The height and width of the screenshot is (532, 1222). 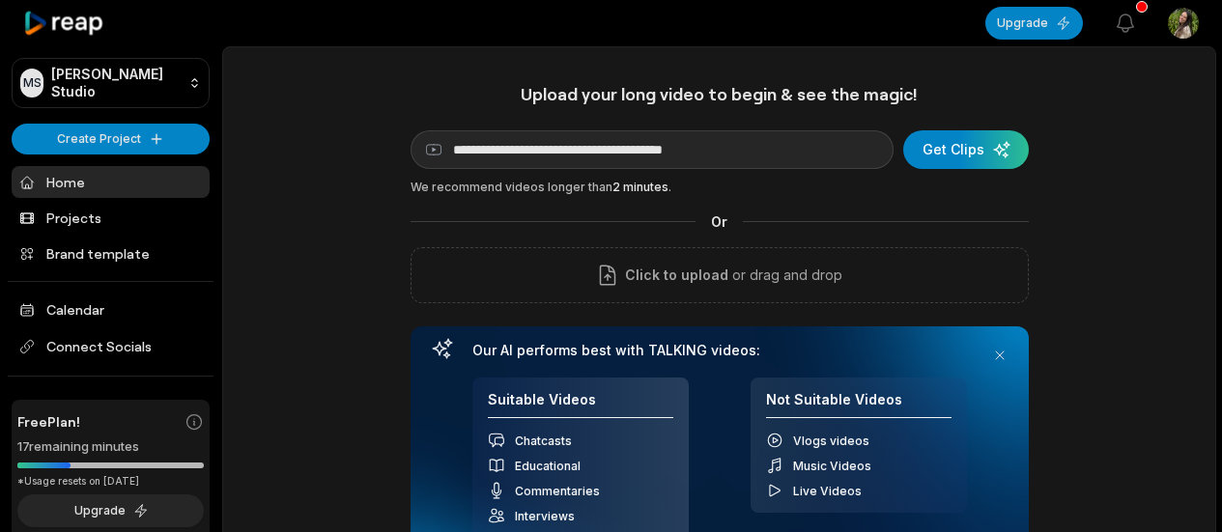 What do you see at coordinates (557, 491) in the screenshot?
I see `span: Commentaries` at bounding box center [557, 491].